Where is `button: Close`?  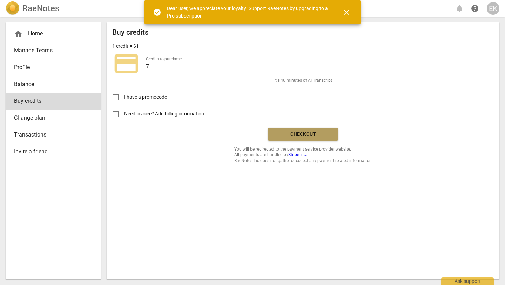 button: Close is located at coordinates (347, 12).